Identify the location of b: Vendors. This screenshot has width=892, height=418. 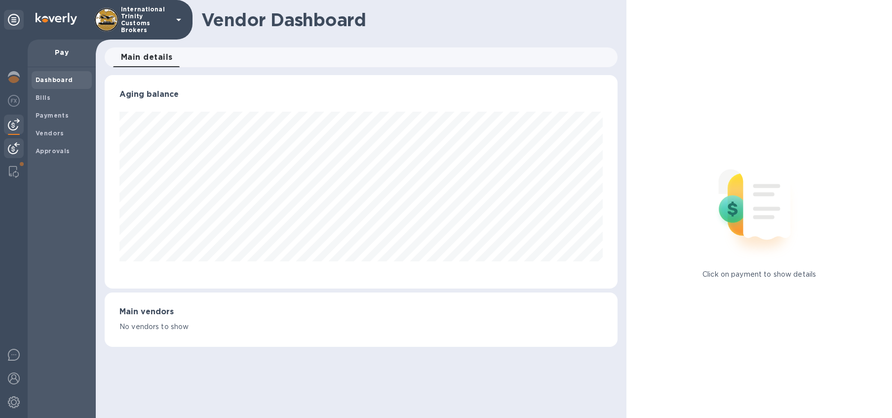
(50, 133).